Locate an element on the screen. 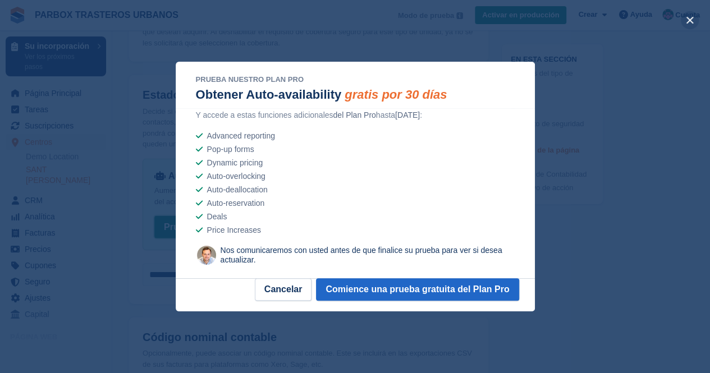  li: Price Increases is located at coordinates (360, 230).